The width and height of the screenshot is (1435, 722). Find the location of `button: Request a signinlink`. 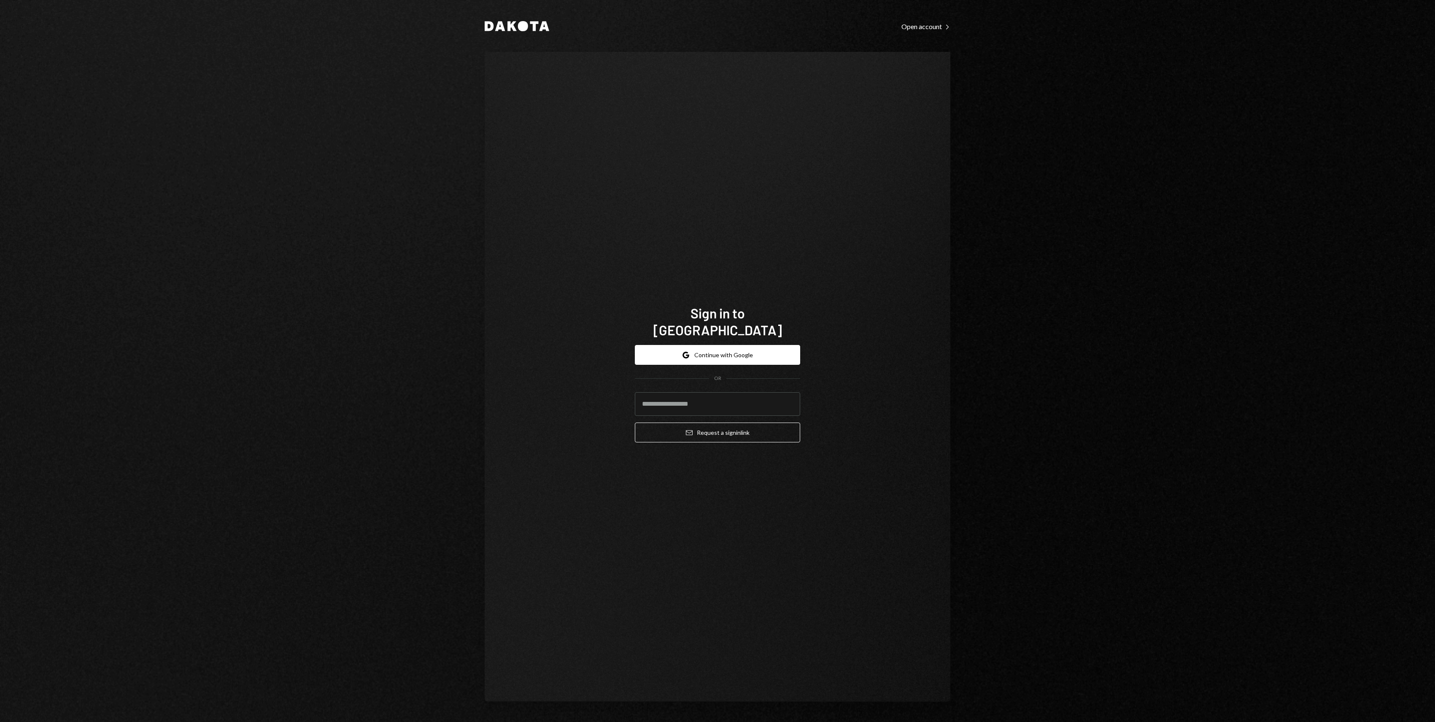

button: Request a signinlink is located at coordinates (717, 432).